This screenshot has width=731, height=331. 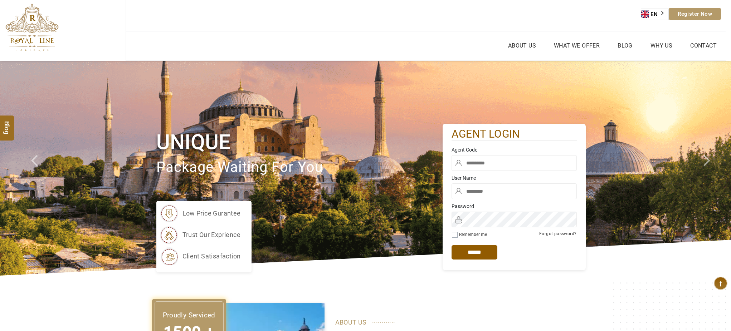 What do you see at coordinates (655, 14) in the screenshot?
I see `a: EN` at bounding box center [655, 14].